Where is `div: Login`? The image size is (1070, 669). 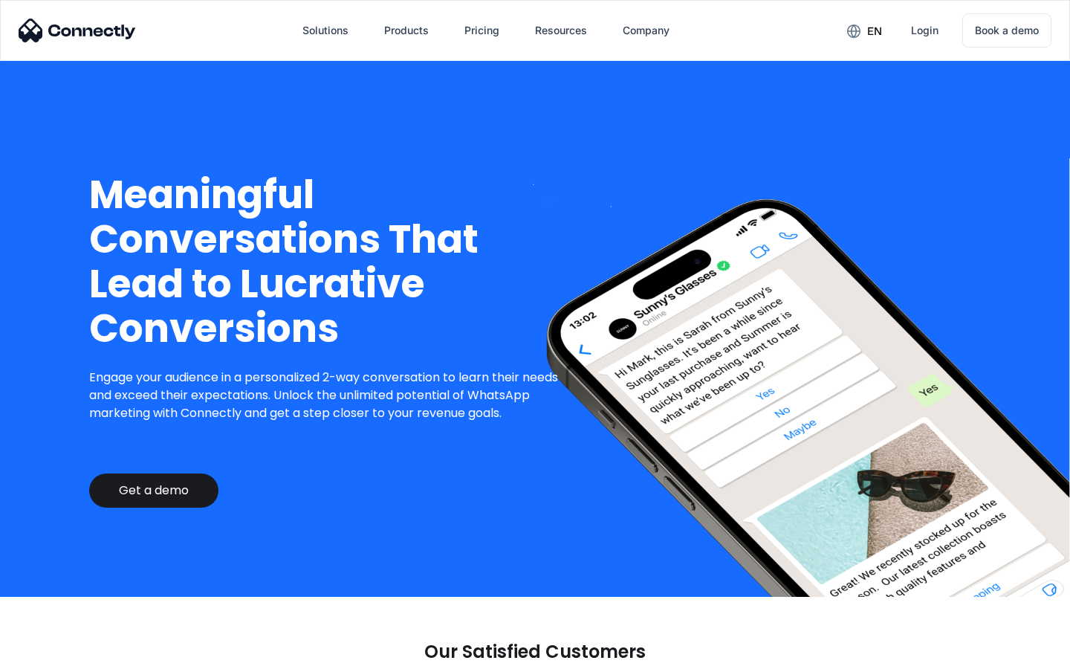 div: Login is located at coordinates (924, 30).